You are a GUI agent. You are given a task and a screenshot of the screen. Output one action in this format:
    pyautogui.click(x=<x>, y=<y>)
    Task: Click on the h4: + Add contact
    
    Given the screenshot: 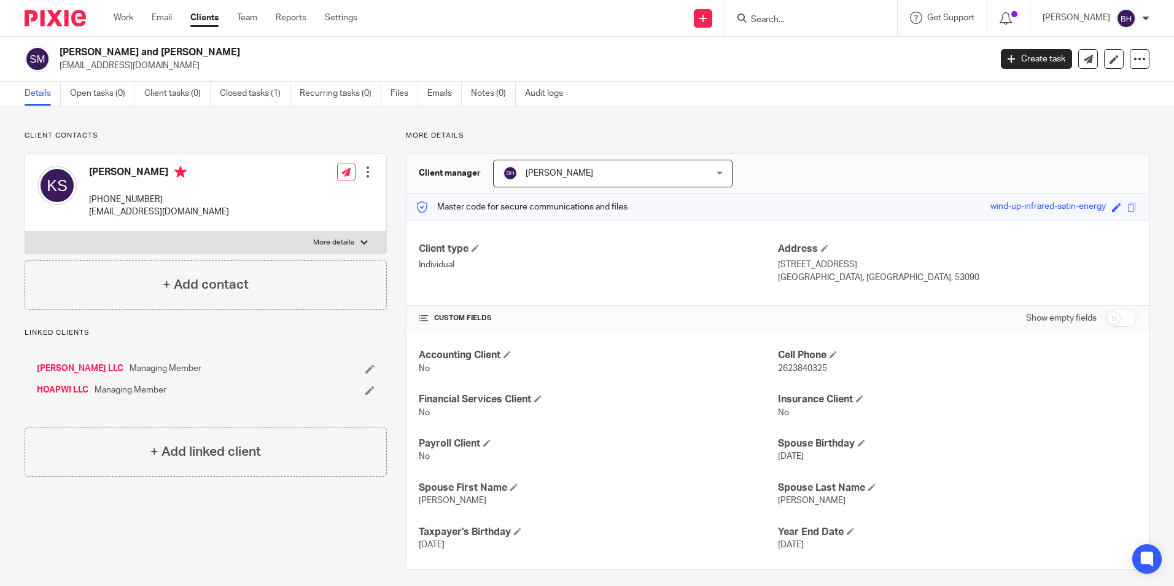 What is the action you would take?
    pyautogui.click(x=206, y=284)
    